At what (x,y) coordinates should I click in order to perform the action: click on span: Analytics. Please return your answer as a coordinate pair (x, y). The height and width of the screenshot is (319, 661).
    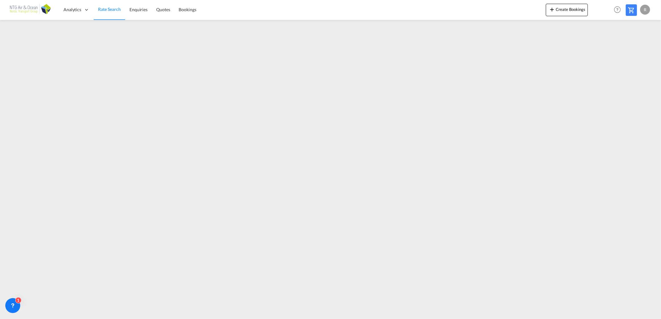
    Looking at the image, I should click on (72, 10).